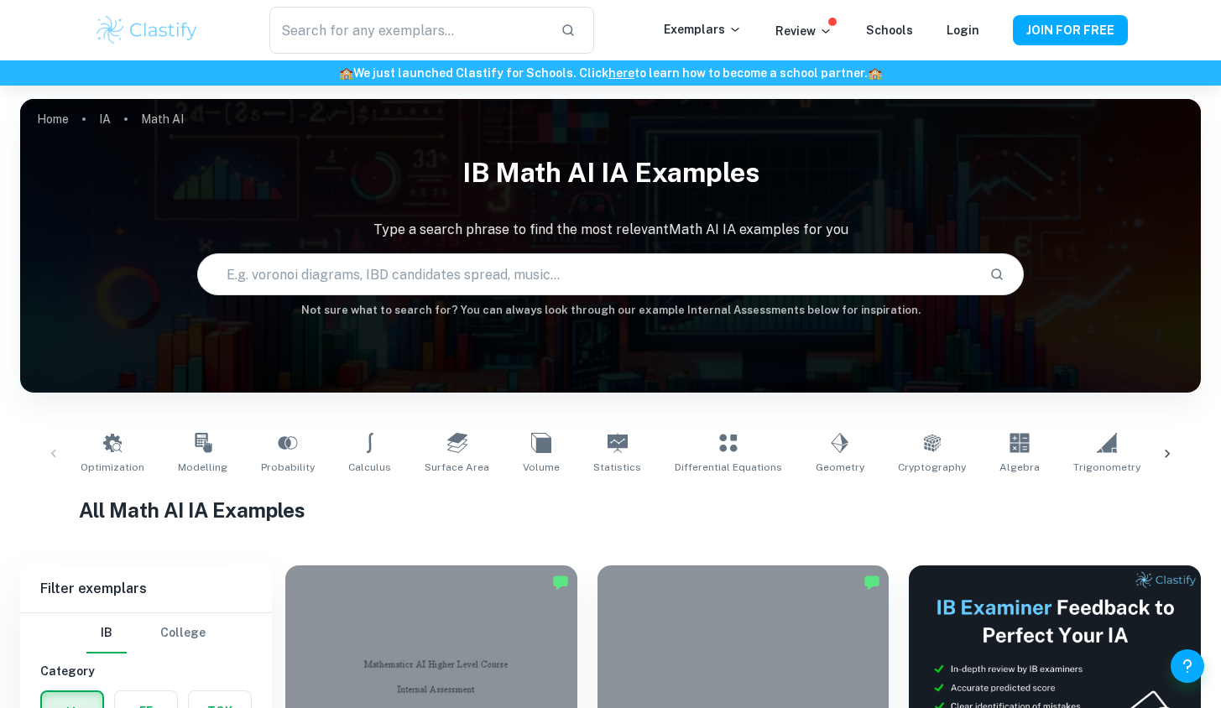 This screenshot has height=708, width=1221. What do you see at coordinates (183, 634) in the screenshot?
I see `button: College` at bounding box center [183, 634].